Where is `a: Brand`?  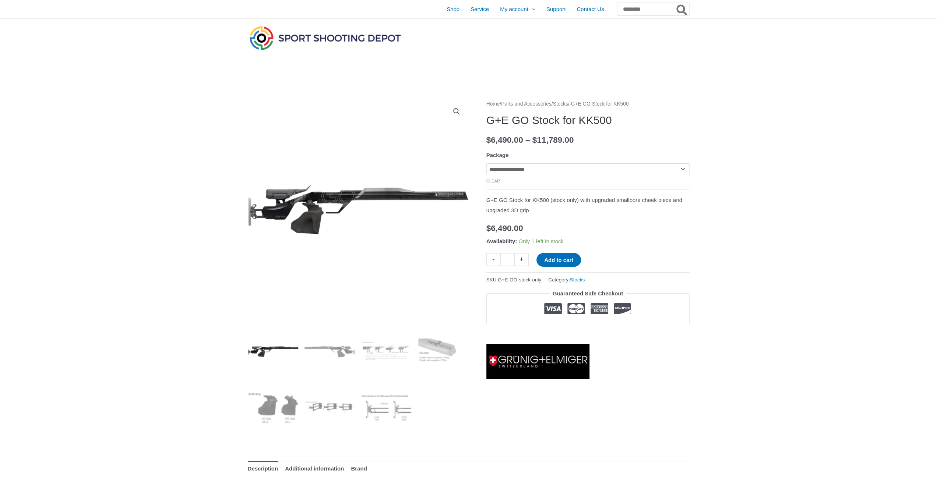
a: Brand is located at coordinates (359, 469).